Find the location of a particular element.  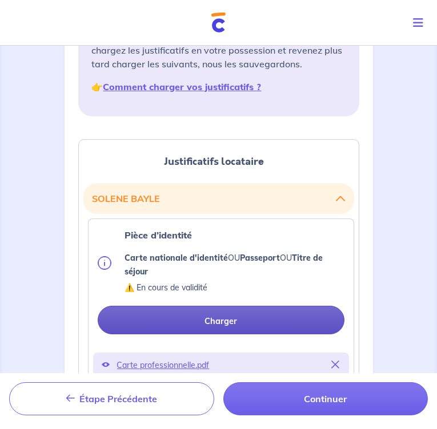

span: Justificatifs locataire is located at coordinates (213, 162).